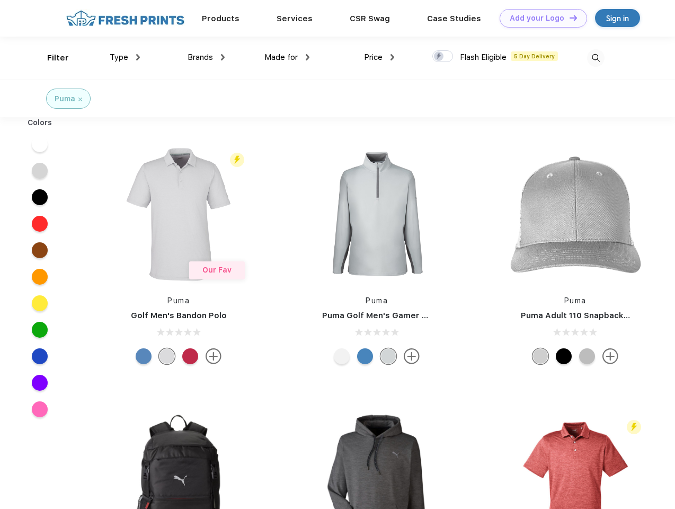 This screenshot has height=509, width=675. Describe the element at coordinates (200, 57) in the screenshot. I see `span: Brands` at that location.